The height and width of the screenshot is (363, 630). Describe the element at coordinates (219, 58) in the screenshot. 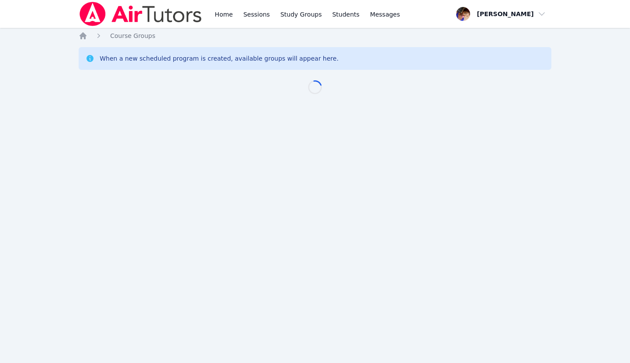

I see `div: When a new scheduled program is created, available groups will appear here.` at that location.